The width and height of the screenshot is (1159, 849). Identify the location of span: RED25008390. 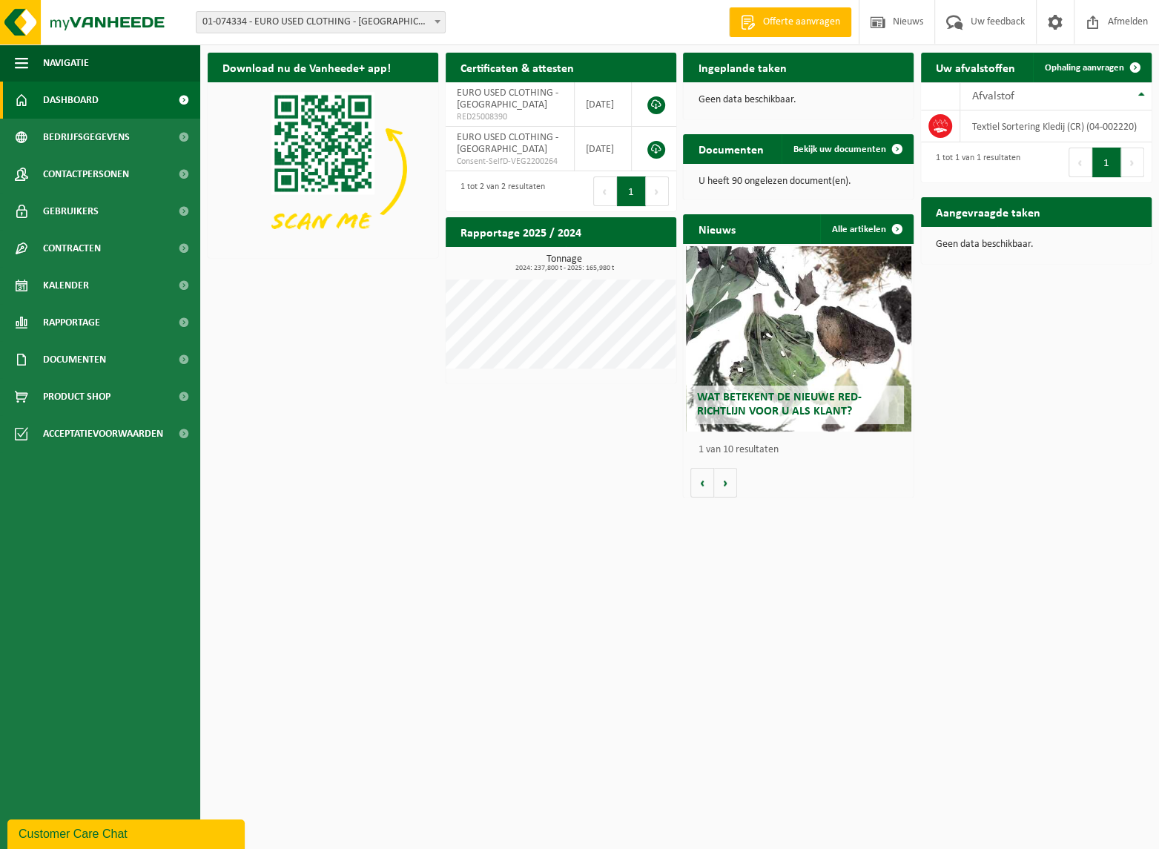
(509, 117).